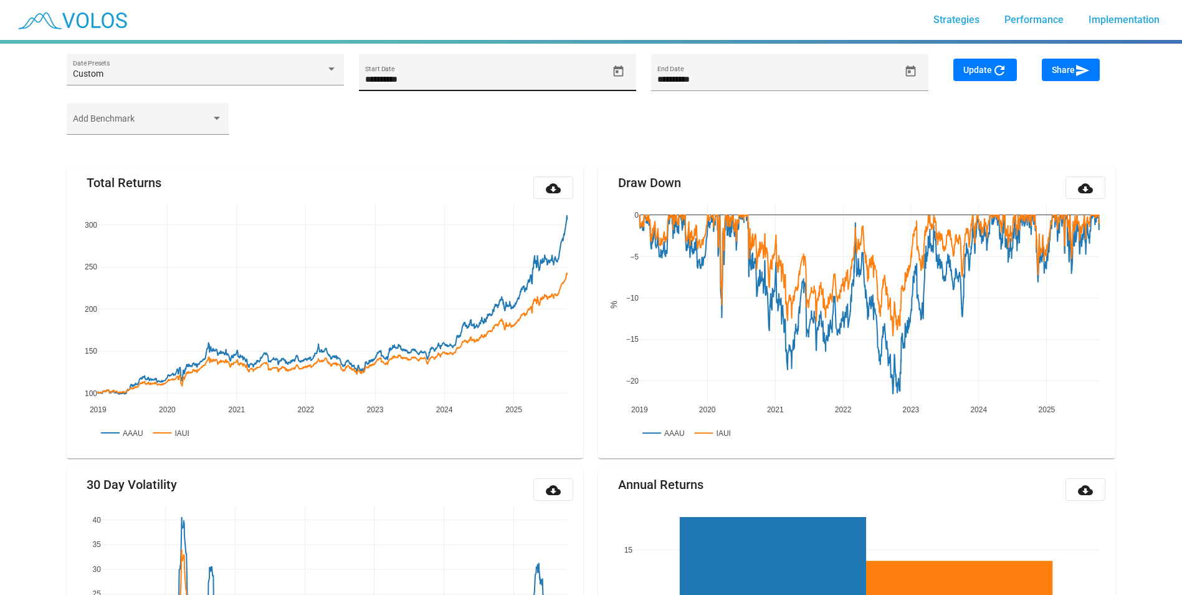 The image size is (1182, 595). I want to click on a: Performance, so click(1034, 20).